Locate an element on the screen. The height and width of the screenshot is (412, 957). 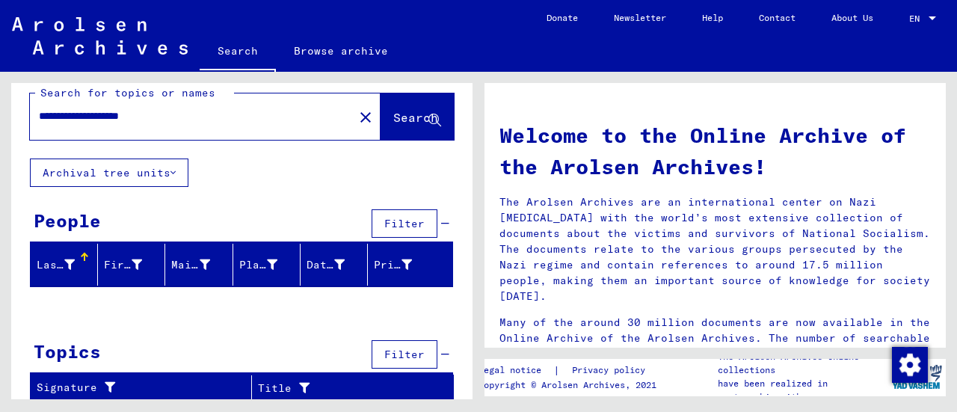
mat-header-cell: First Name is located at coordinates (132, 265).